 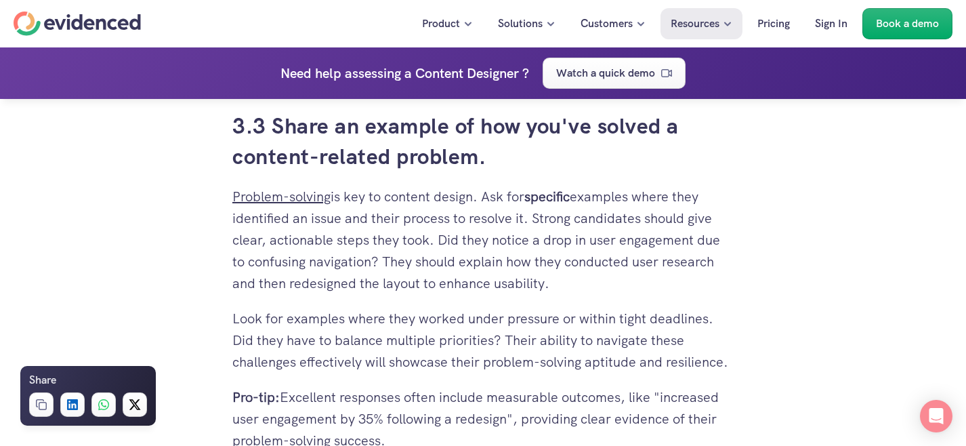 What do you see at coordinates (614, 73) in the screenshot?
I see `a: Watch a quick demo` at bounding box center [614, 73].